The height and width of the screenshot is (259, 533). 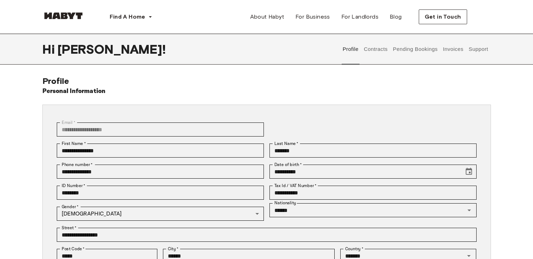 I want to click on button: Pending Bookings, so click(x=415, y=49).